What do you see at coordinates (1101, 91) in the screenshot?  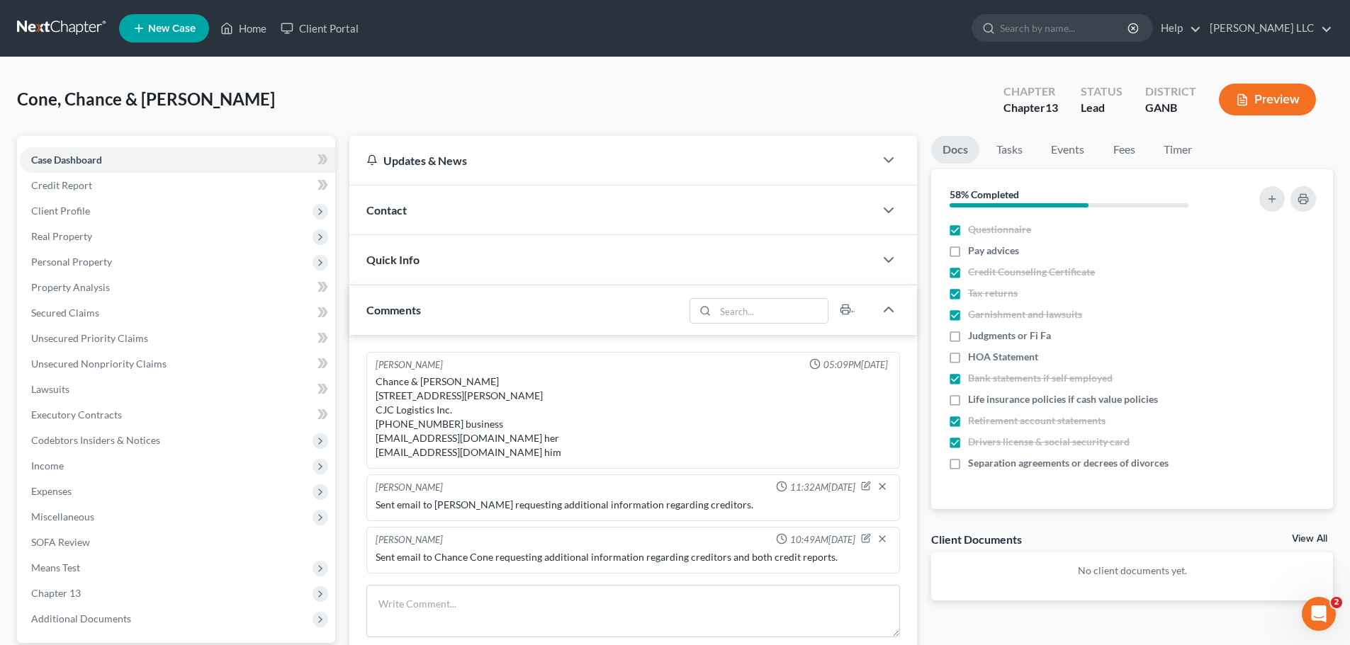 I see `div: Status` at bounding box center [1101, 91].